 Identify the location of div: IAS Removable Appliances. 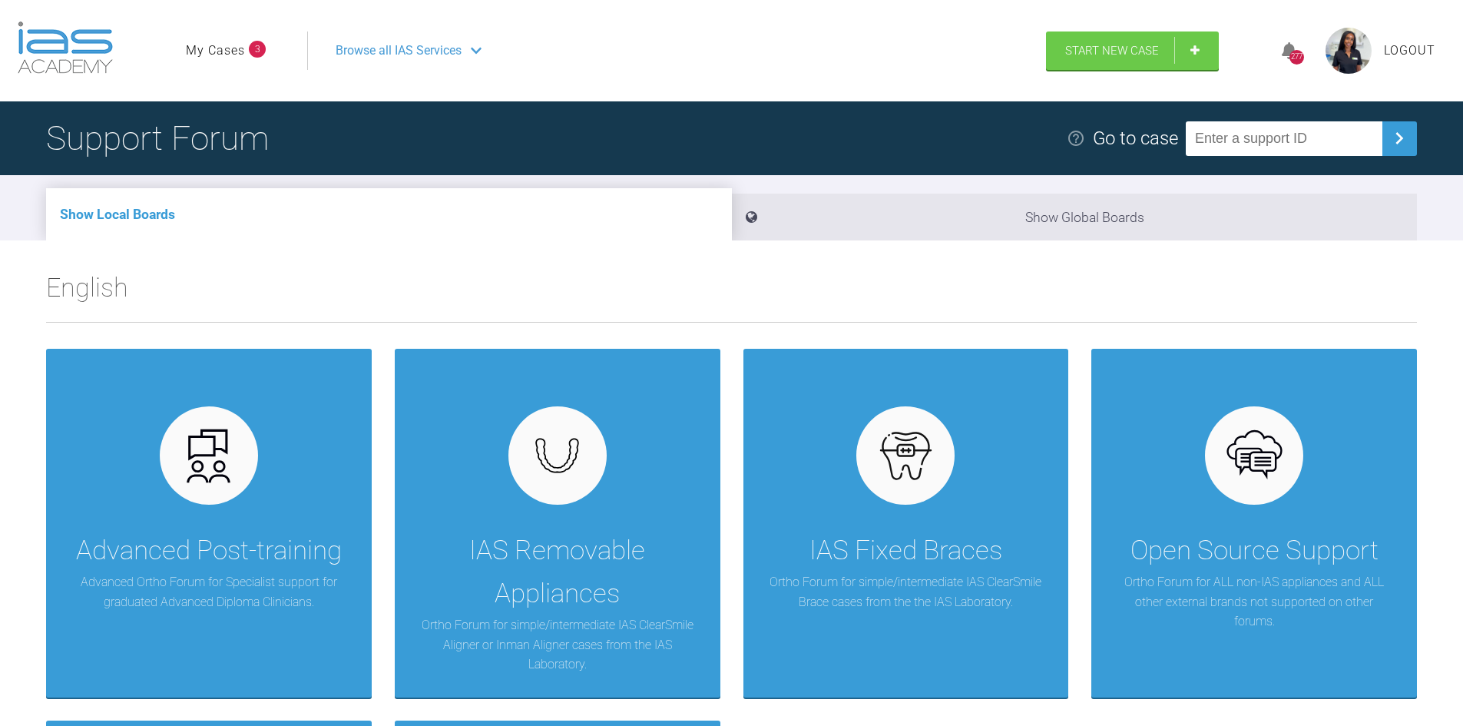
(557, 572).